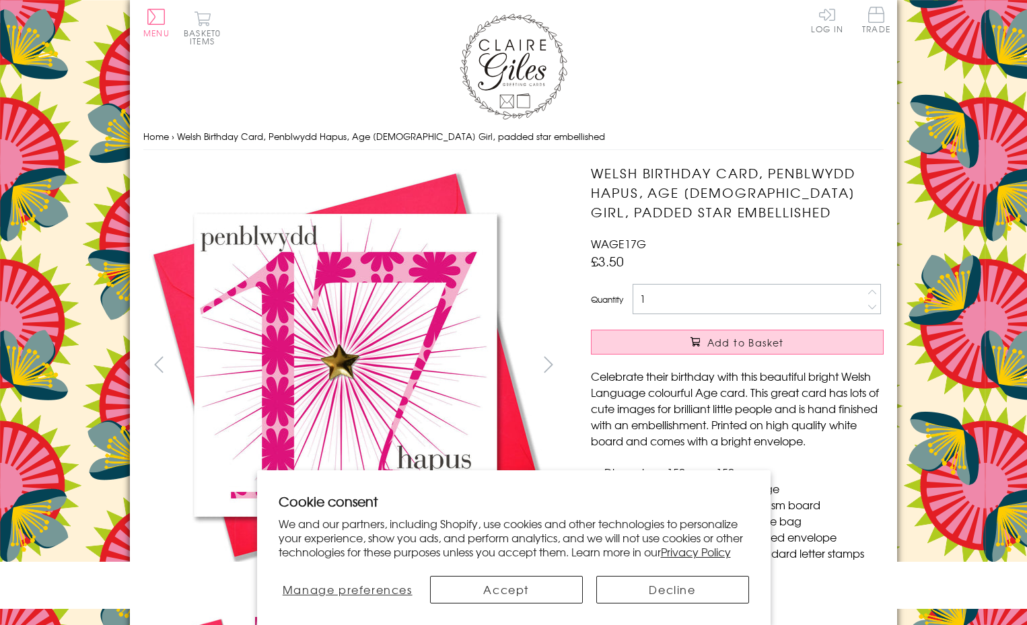 The height and width of the screenshot is (625, 1027). Describe the element at coordinates (876, 21) in the screenshot. I see `a: Trade` at that location.